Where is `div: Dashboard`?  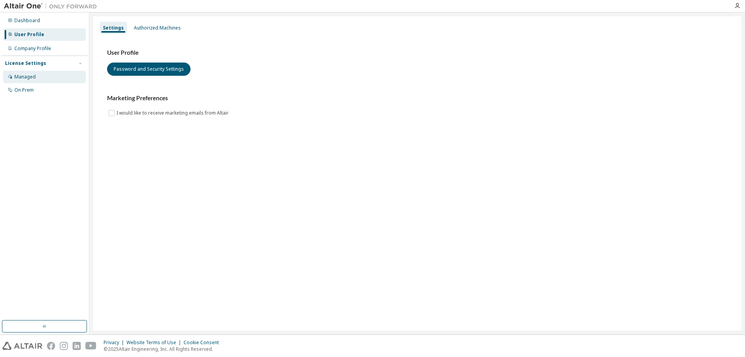
div: Dashboard is located at coordinates (27, 21).